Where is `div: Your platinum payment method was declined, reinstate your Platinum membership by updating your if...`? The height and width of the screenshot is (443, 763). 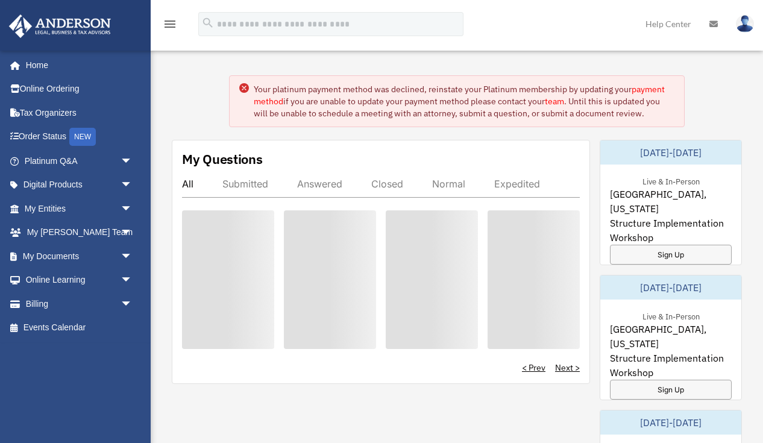 div: Your platinum payment method was declined, reinstate your Platinum membership by updating your if... is located at coordinates (464, 101).